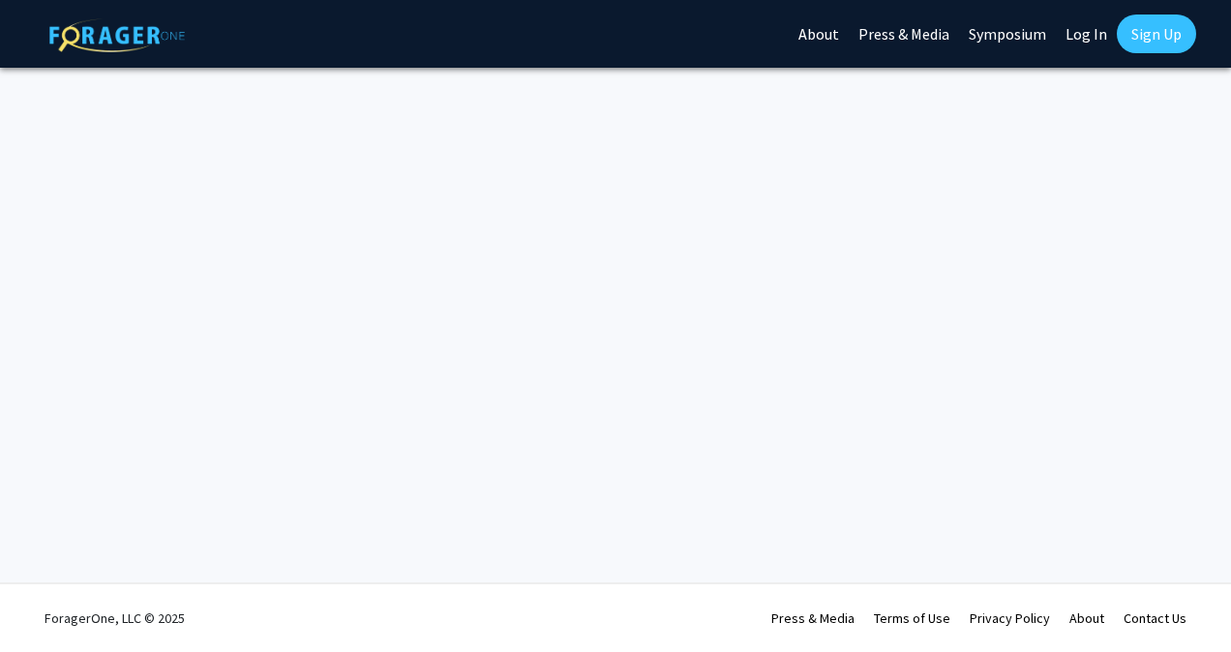  Describe the element at coordinates (1154, 618) in the screenshot. I see `a: Contact Us` at that location.